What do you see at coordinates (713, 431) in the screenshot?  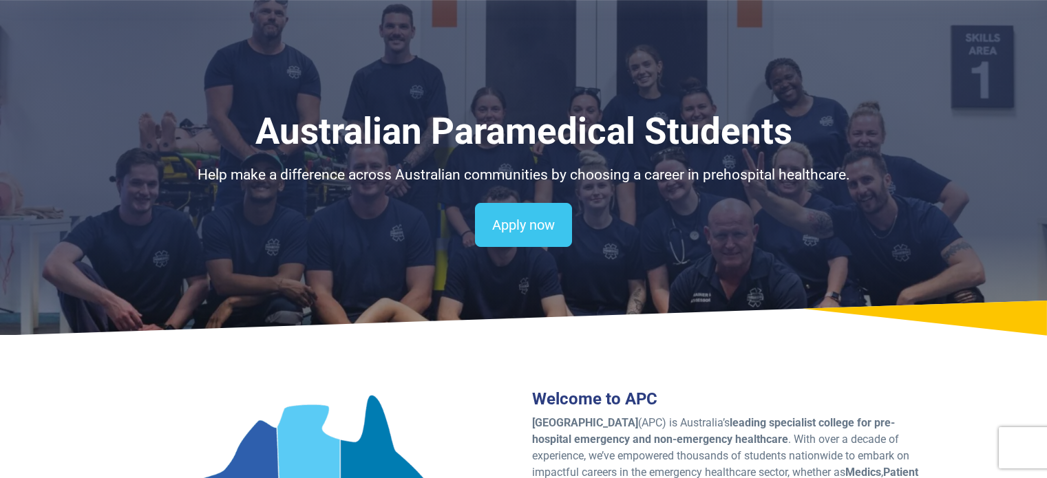 I see `strong: leading specialist college for pre-hospital emergency and non-emergency healthcare` at bounding box center [713, 431].